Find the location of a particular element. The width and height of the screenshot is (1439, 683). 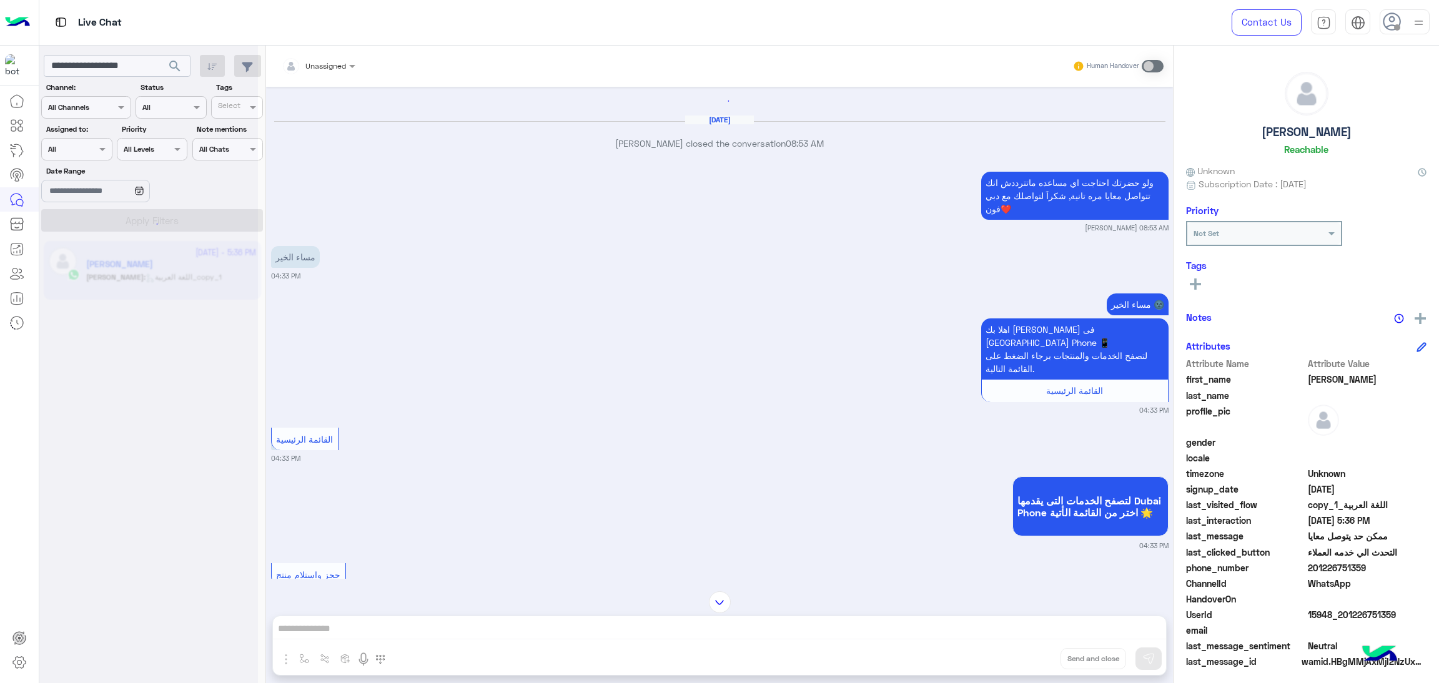

span: gender is located at coordinates (1246, 442).